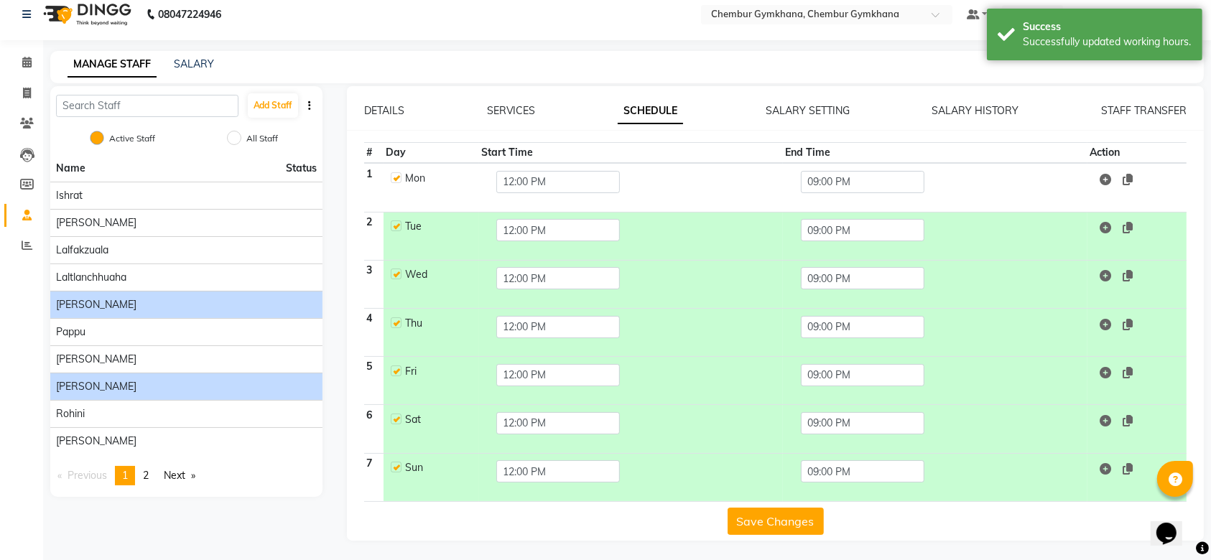 Image resolution: width=1211 pixels, height=560 pixels. What do you see at coordinates (373, 284) in the screenshot?
I see `th: 3` at bounding box center [373, 284].